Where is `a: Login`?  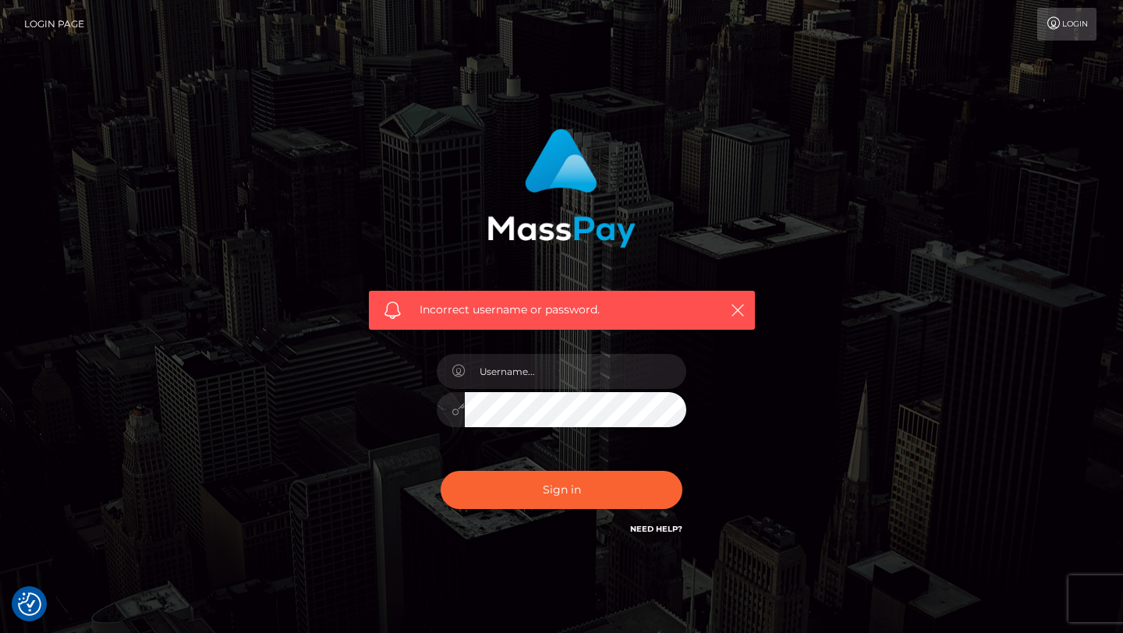 a: Login is located at coordinates (1067, 24).